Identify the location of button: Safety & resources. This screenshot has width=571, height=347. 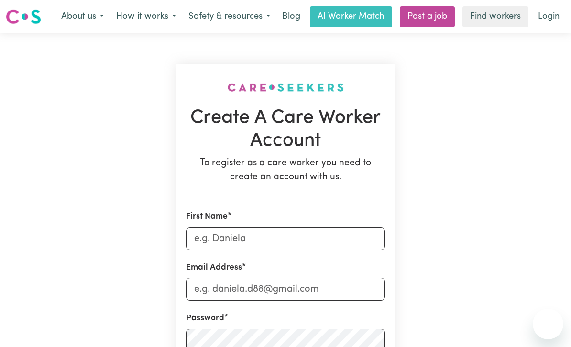
(229, 17).